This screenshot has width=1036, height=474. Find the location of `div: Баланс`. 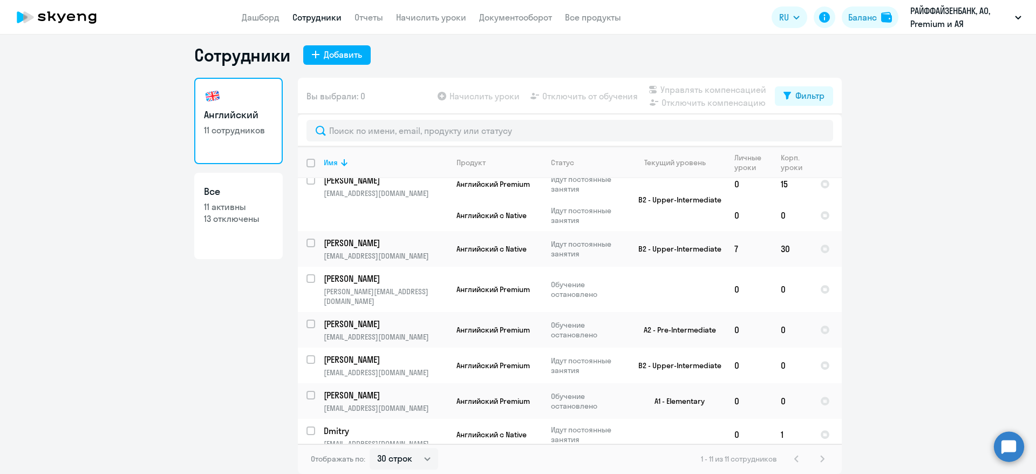

div: Баланс is located at coordinates (862, 17).